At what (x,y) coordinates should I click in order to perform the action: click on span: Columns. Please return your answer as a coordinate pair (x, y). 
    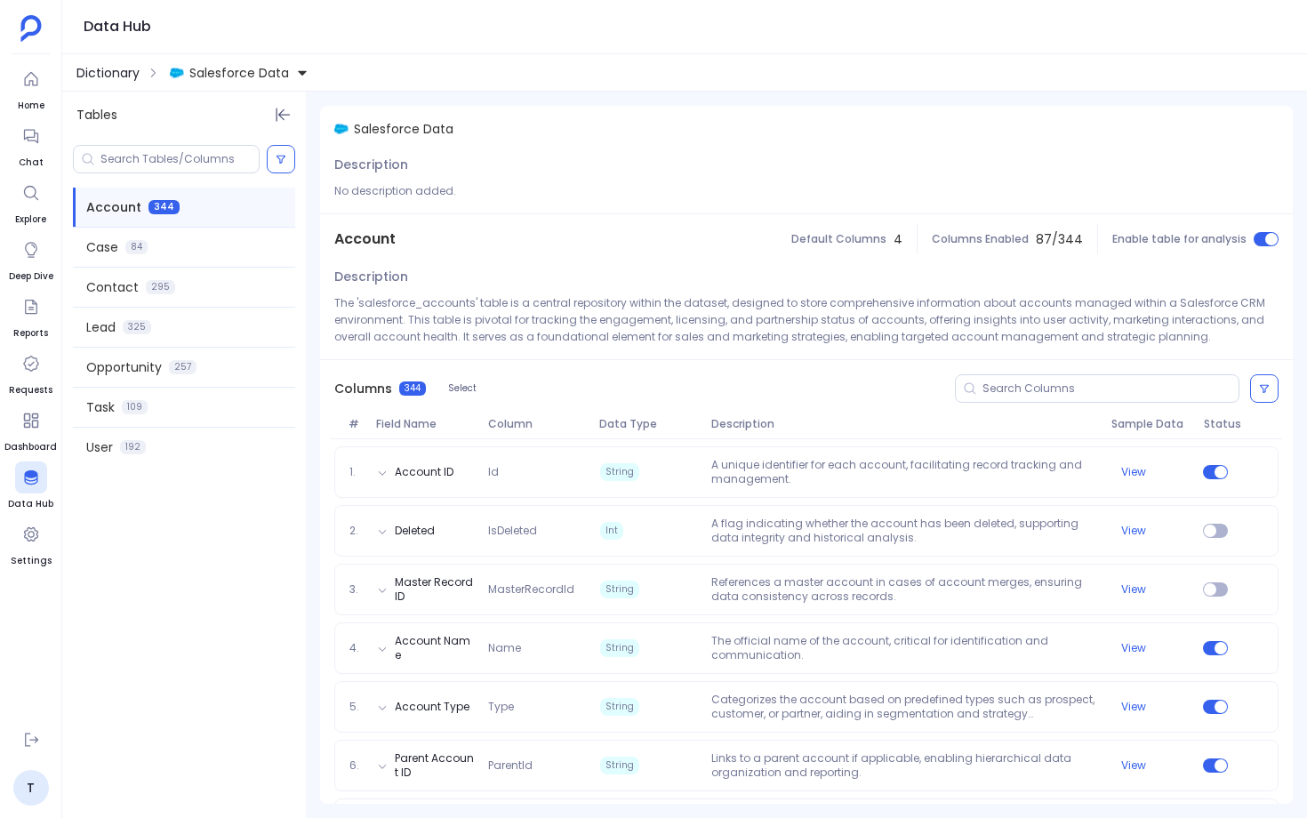
    Looking at the image, I should click on (363, 388).